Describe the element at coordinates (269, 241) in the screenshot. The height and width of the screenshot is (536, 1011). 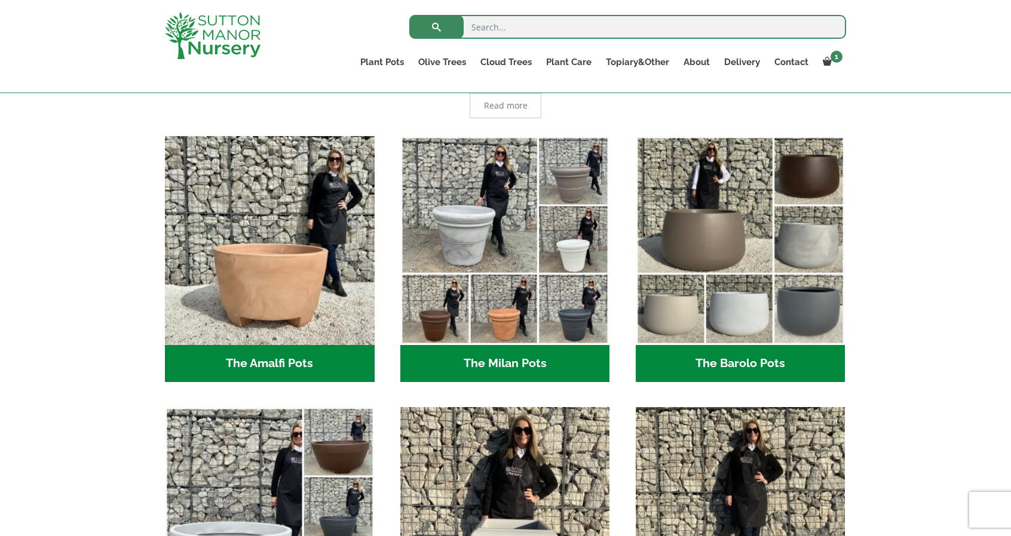
I see `img: The Amalfi Pots` at that location.